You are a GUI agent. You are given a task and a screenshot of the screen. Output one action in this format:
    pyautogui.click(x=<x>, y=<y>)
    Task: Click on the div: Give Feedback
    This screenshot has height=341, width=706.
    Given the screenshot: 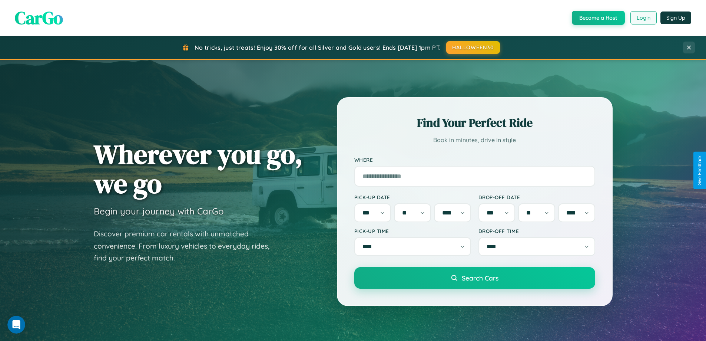 What is the action you would take?
    pyautogui.click(x=700, y=170)
    